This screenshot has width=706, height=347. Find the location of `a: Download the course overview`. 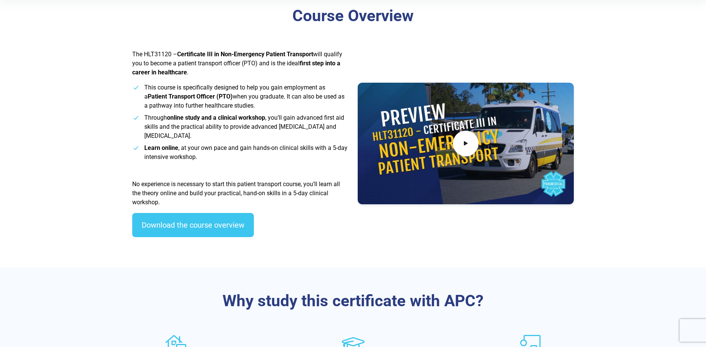

a: Download the course overview is located at coordinates (193, 225).